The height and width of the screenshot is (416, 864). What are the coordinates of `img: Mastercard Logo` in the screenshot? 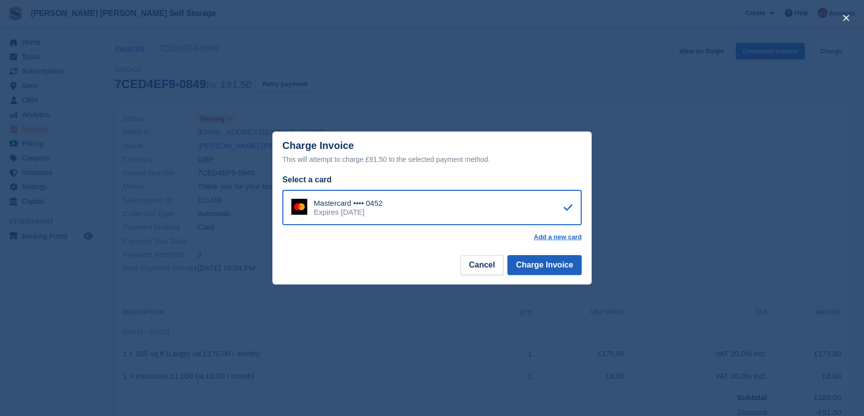 It's located at (299, 207).